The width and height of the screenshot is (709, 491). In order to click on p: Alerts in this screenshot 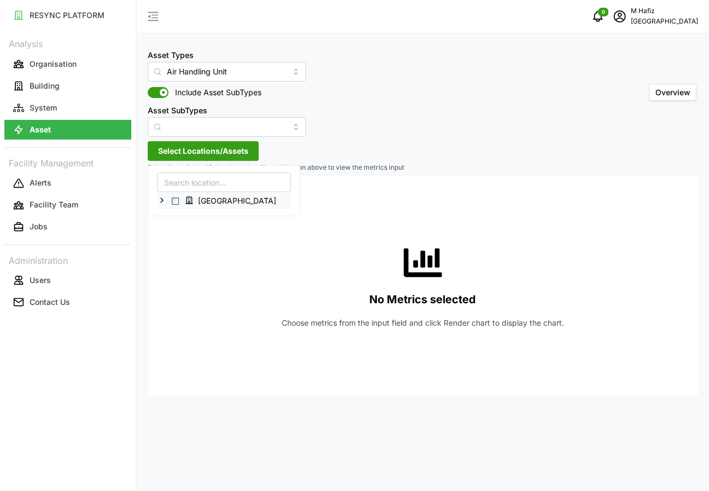, I will do `click(40, 183)`.